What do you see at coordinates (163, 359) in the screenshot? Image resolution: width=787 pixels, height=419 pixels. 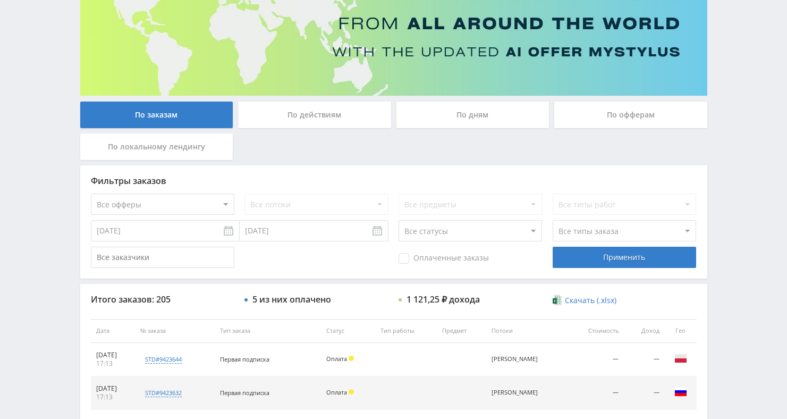 I see `div: std#9423644` at bounding box center [163, 359].